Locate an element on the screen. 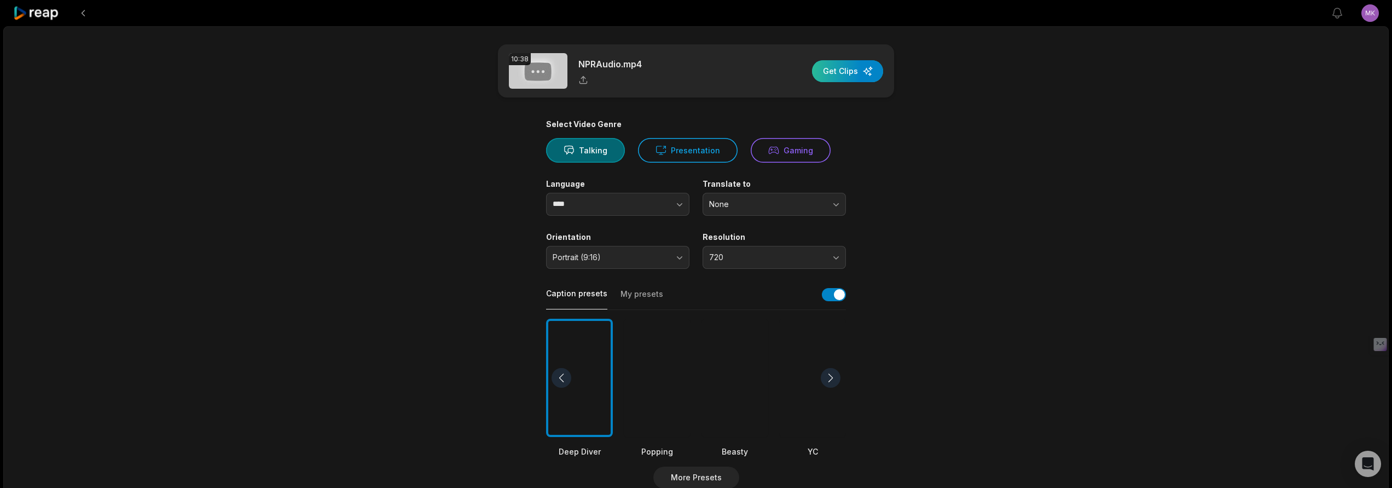  div: Deep Diver is located at coordinates (580, 451).